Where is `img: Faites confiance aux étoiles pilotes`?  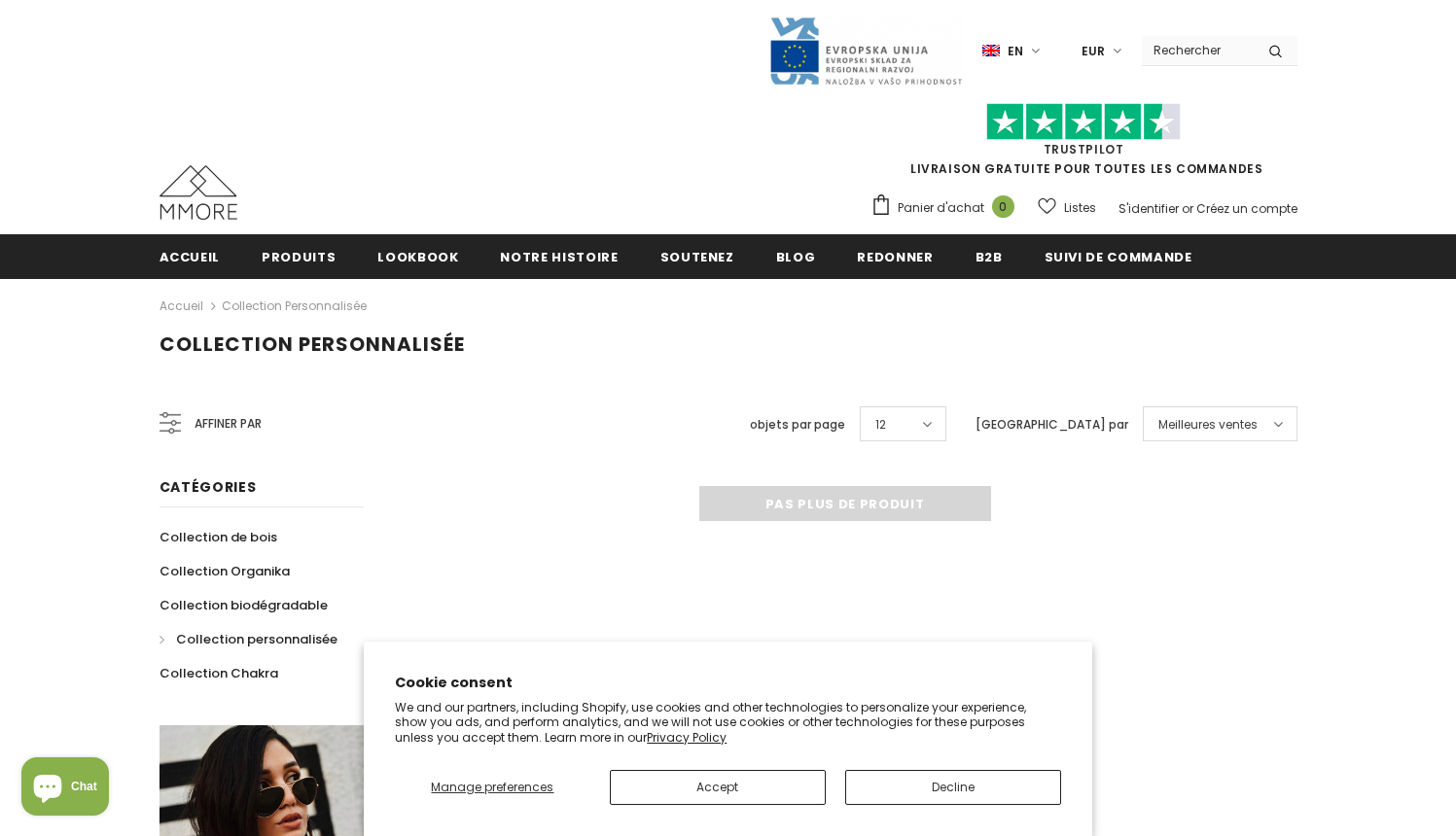
img: Faites confiance aux étoiles pilotes is located at coordinates (1083, 122).